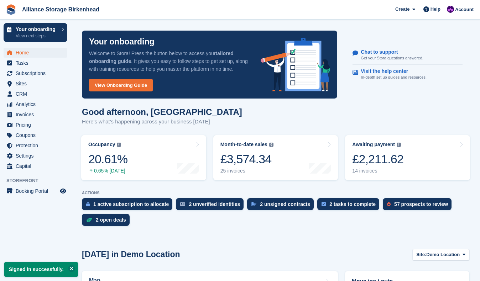 Image resolution: width=480 pixels, height=281 pixels. What do you see at coordinates (421, 255) in the screenshot?
I see `span: Site:` at bounding box center [421, 255].